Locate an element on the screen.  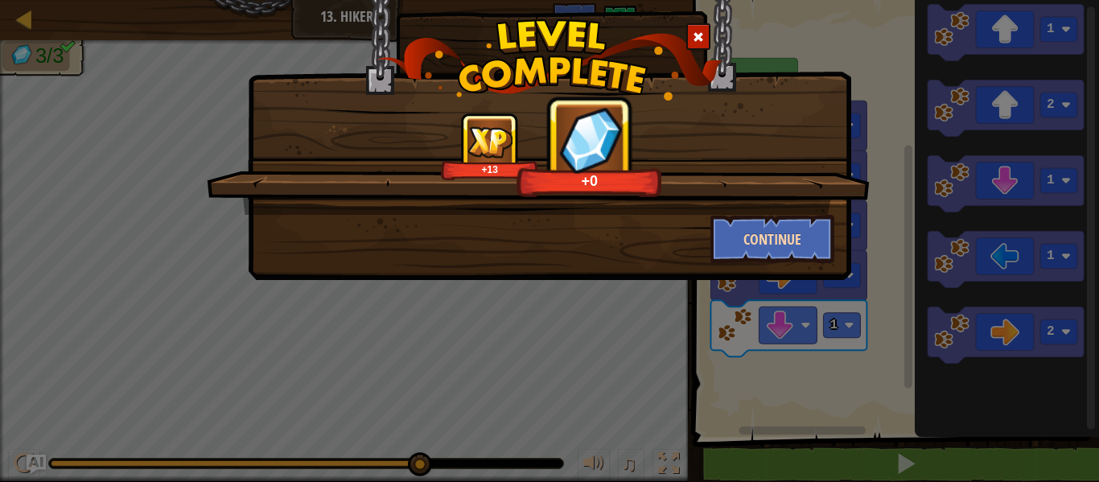
img: level_complete.png is located at coordinates (550, 60).